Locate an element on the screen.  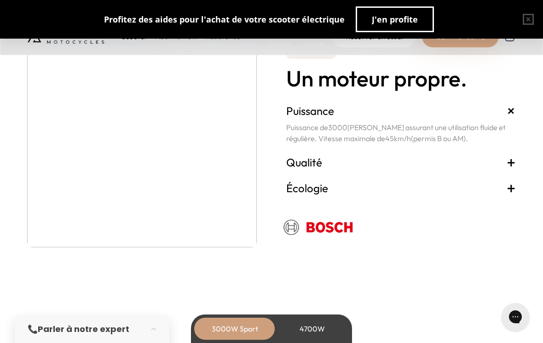
h3: Qualité is located at coordinates (401, 162).